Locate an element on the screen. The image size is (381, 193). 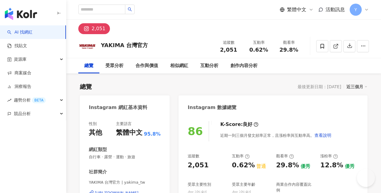
a: 洞察報告 is located at coordinates (19, 87).